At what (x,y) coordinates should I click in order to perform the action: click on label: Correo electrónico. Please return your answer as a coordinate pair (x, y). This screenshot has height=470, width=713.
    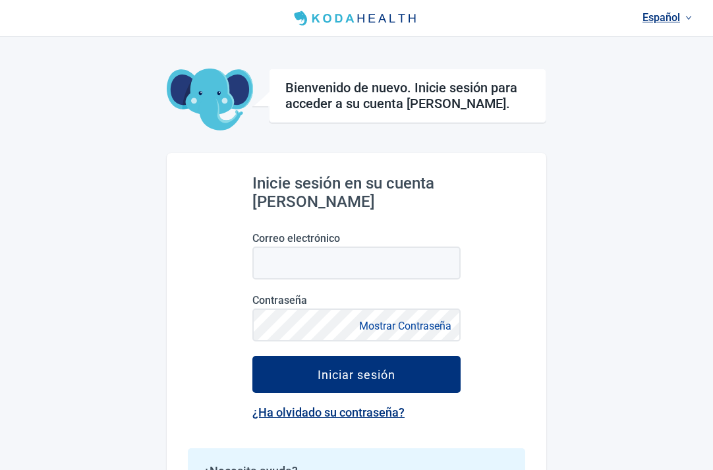
    Looking at the image, I should click on (357, 238).